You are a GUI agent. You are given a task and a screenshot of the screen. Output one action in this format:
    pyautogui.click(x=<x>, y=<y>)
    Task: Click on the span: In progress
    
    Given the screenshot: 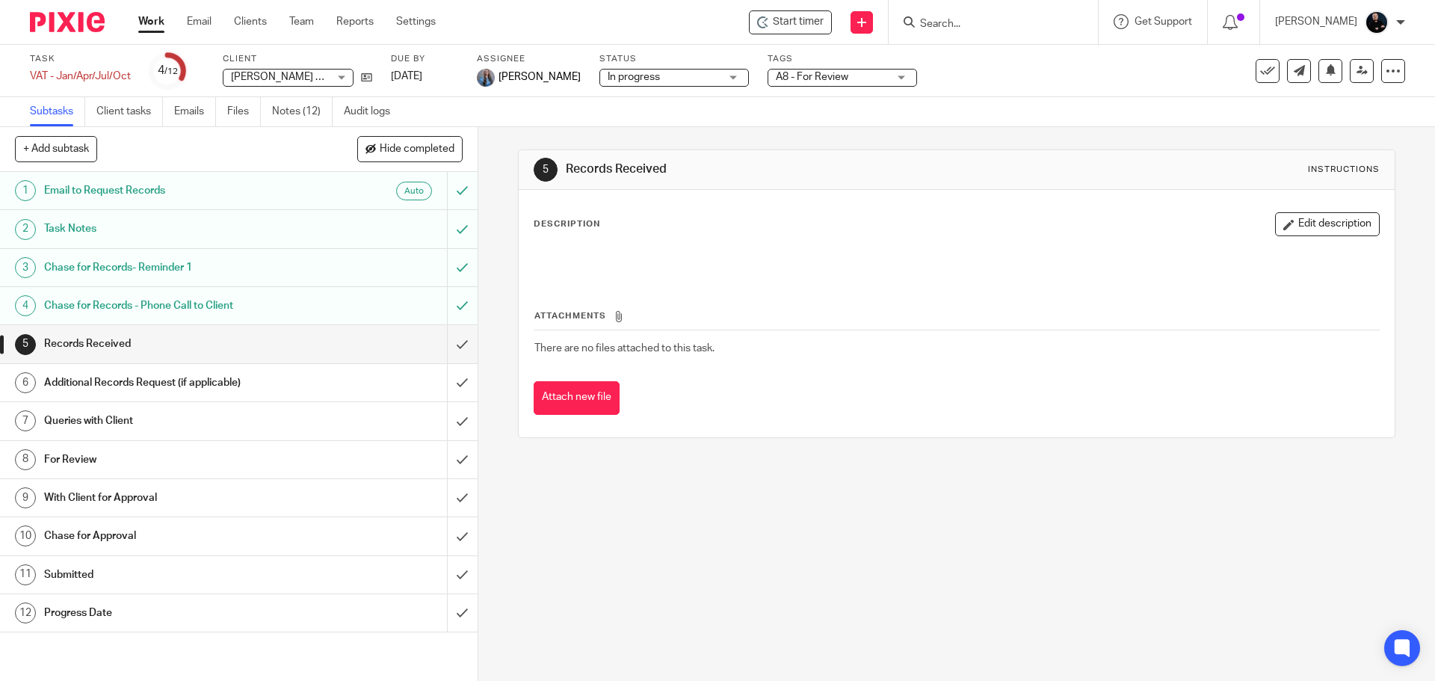 What is the action you would take?
    pyautogui.click(x=634, y=77)
    